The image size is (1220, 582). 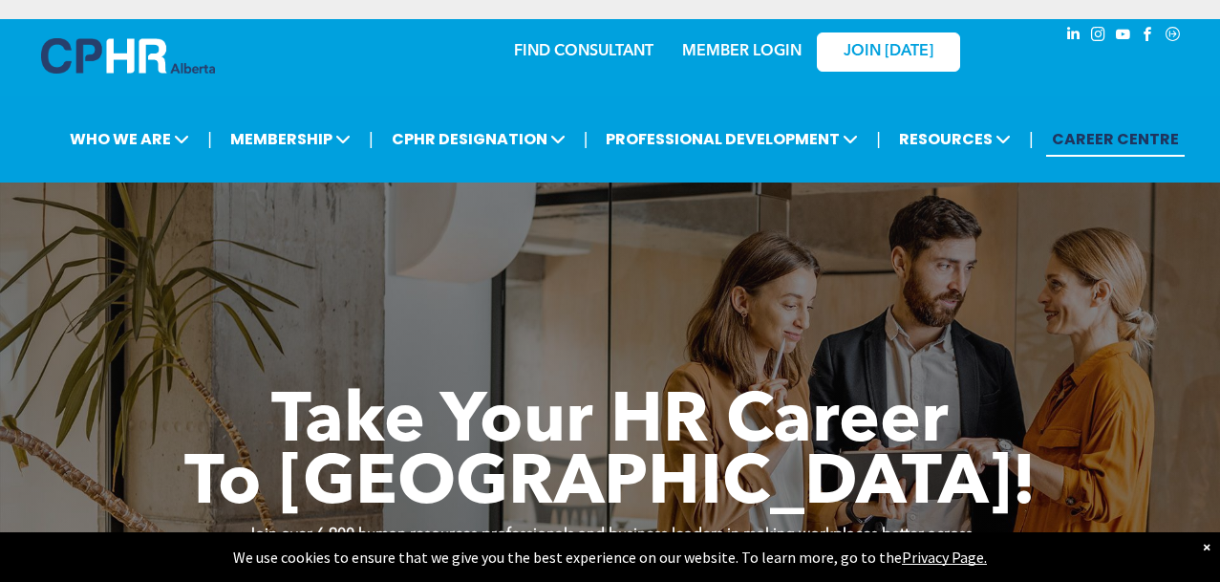 What do you see at coordinates (944, 557) in the screenshot?
I see `a: Privacy Page.` at bounding box center [944, 557].